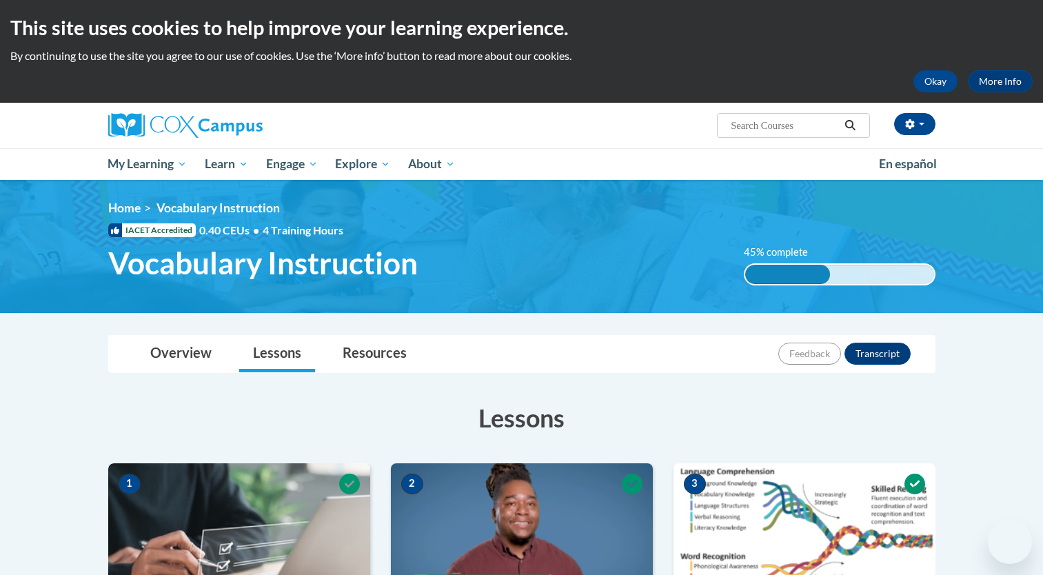 This screenshot has width=1043, height=575. Describe the element at coordinates (877, 354) in the screenshot. I see `button: Transcript` at that location.